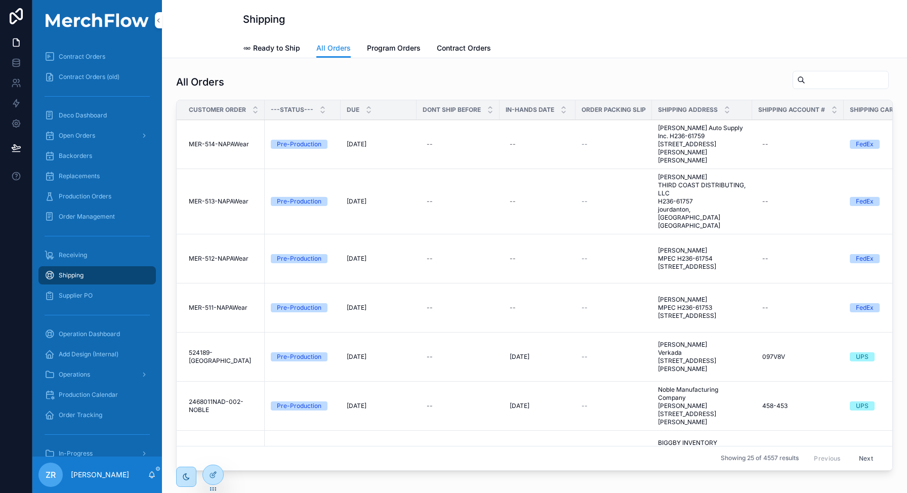  I want to click on span: Order Tracking, so click(80, 415).